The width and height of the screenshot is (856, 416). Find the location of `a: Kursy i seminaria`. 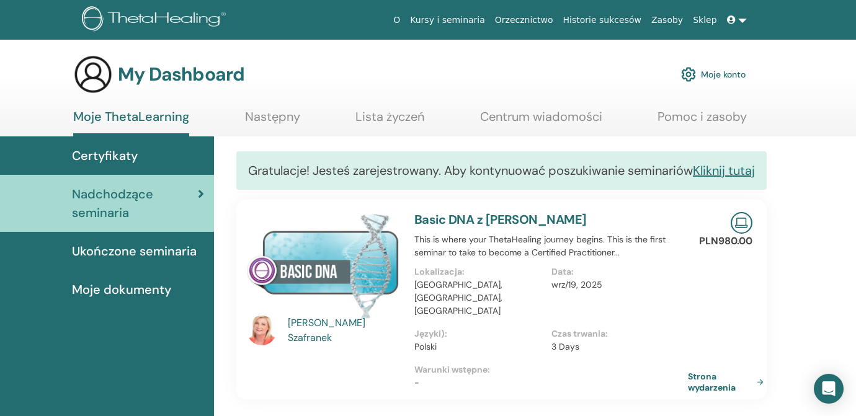

a: Kursy i seminaria is located at coordinates (447, 20).